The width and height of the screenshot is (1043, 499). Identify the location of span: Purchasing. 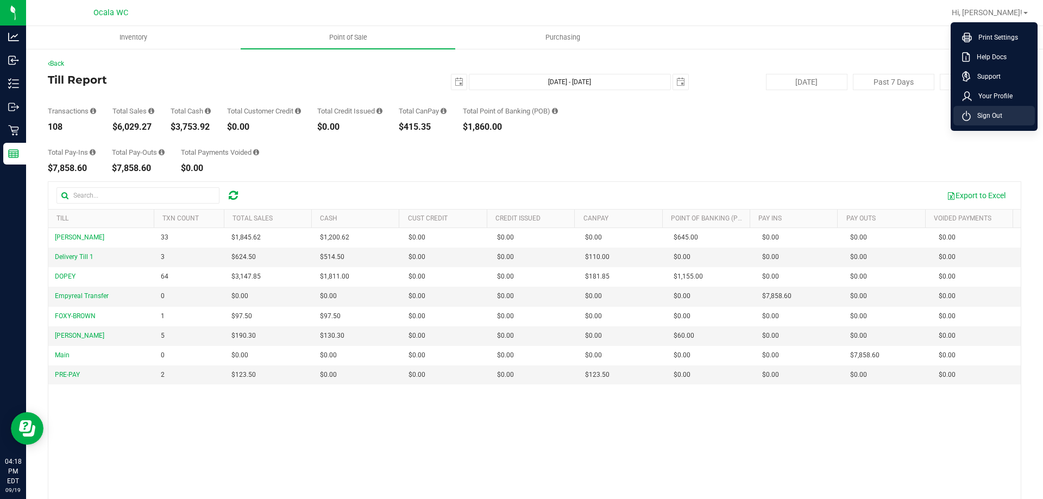
(563, 37).